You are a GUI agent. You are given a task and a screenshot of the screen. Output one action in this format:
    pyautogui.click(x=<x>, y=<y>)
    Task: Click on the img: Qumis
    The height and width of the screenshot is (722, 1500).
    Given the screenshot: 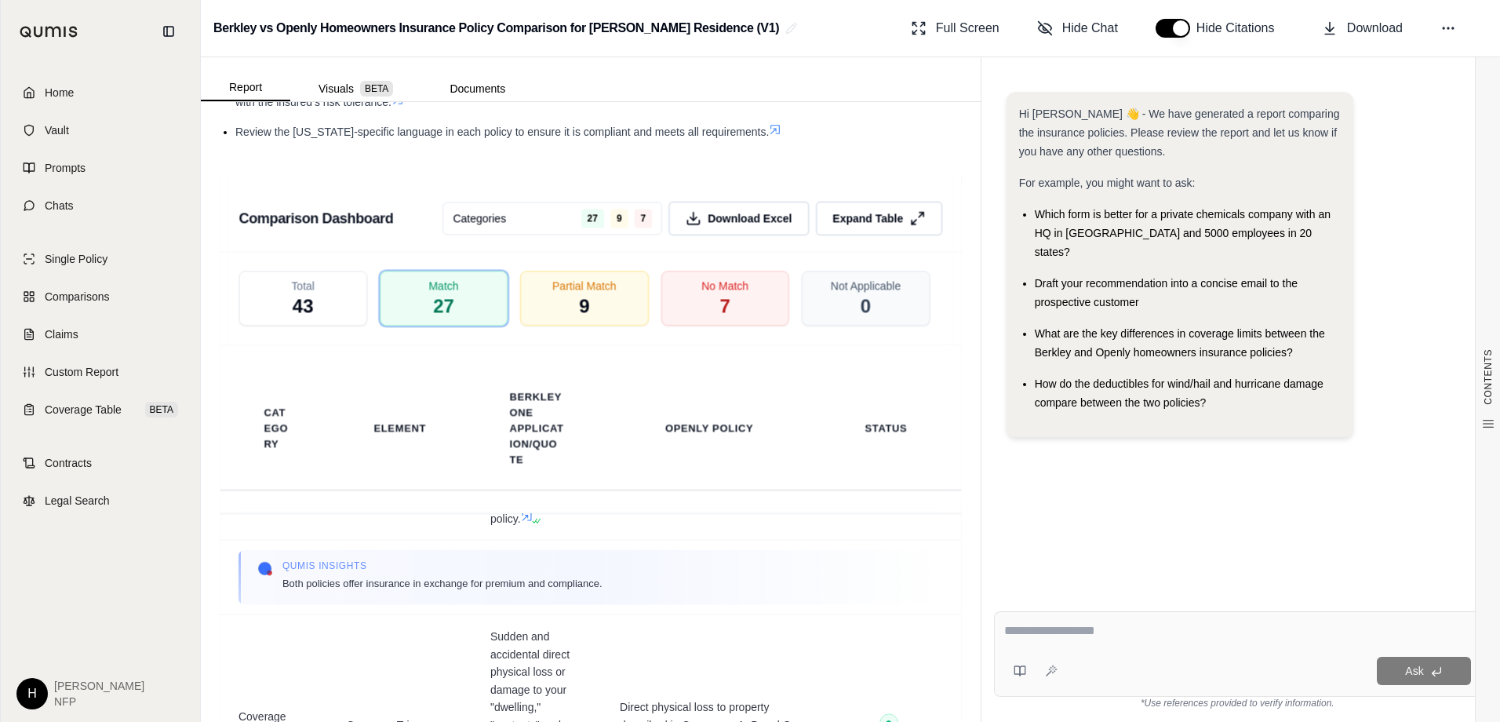 What is the action you would take?
    pyautogui.click(x=265, y=569)
    